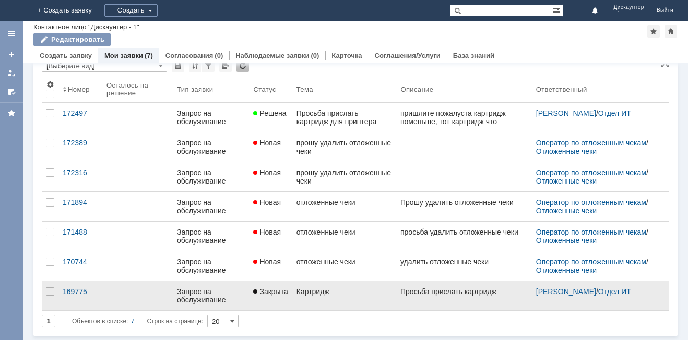  Describe the element at coordinates (344, 117) in the screenshot. I see `div: Просьба прислать картридж для принтера` at that location.